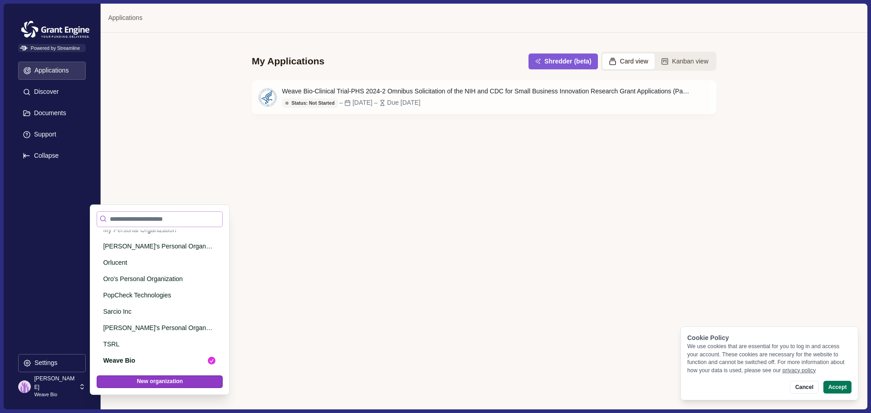 This screenshot has height=413, width=871. What do you see at coordinates (484, 97) in the screenshot?
I see `a: Weave Bio-Clinical Trial-PHS 2024-2 Omnibus Solicitation of the NIH and CDC for Small Business In...` at bounding box center [484, 97].